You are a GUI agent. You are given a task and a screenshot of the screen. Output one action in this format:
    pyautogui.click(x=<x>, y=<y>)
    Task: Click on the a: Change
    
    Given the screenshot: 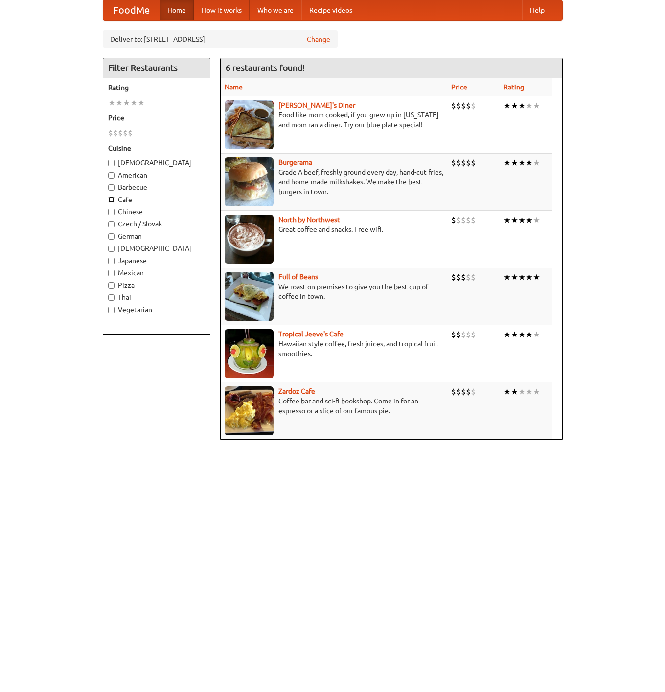 What is the action you would take?
    pyautogui.click(x=319, y=39)
    